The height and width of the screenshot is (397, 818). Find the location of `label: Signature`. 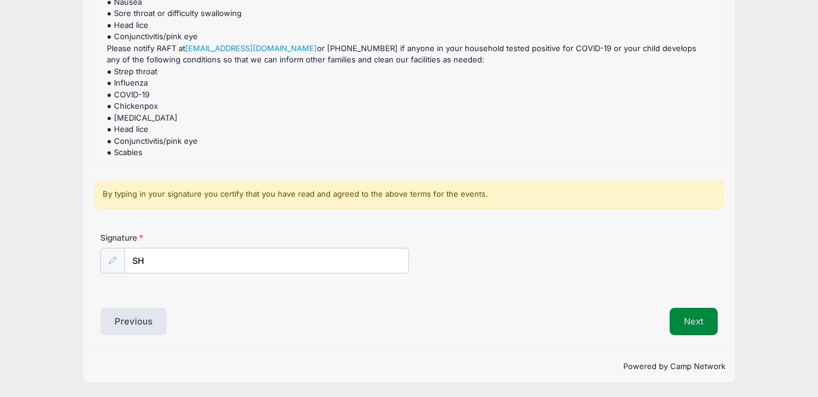

label: Signature is located at coordinates (178, 237).